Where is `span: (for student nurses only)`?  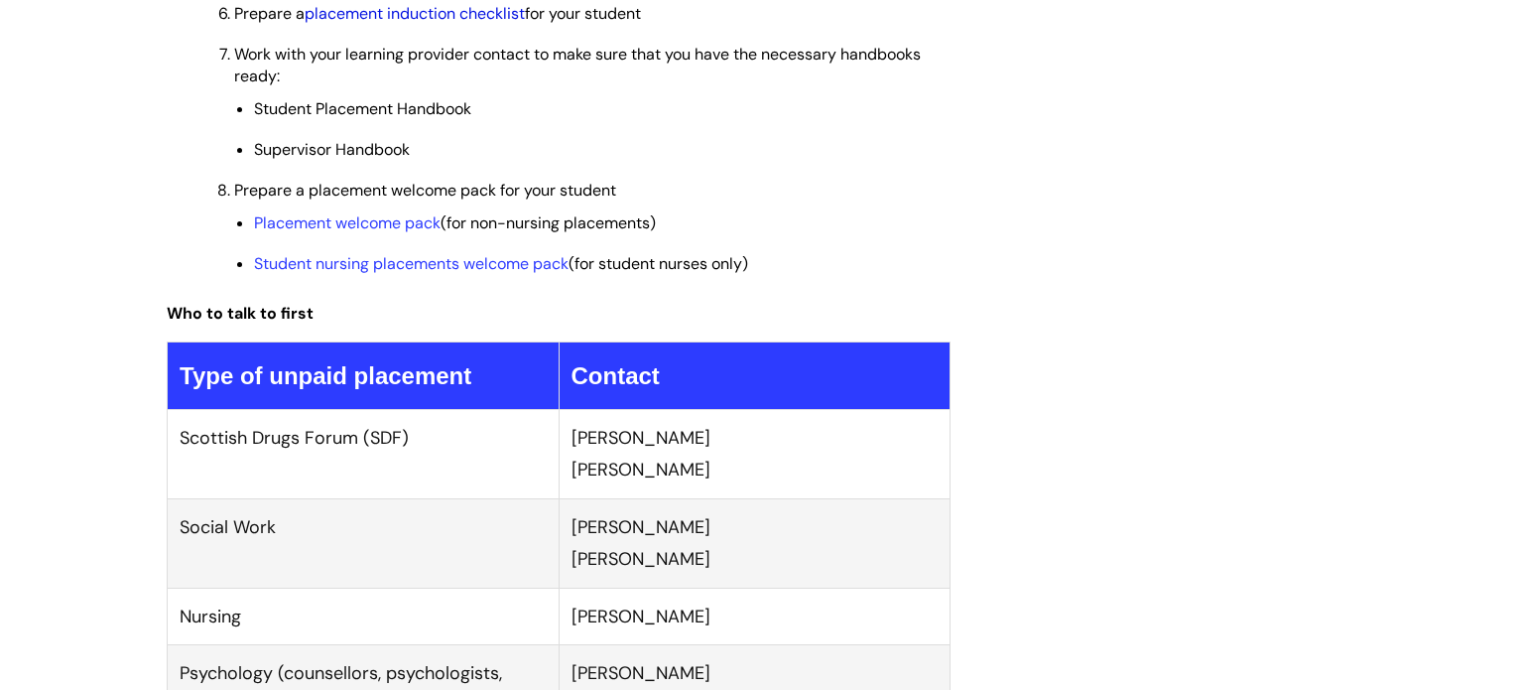 span: (for student nurses only) is located at coordinates (501, 263).